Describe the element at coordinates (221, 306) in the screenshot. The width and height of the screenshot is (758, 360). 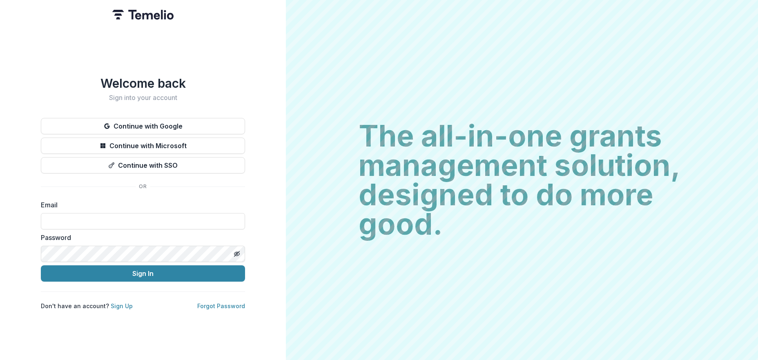
I see `a: Forgot Password` at that location.